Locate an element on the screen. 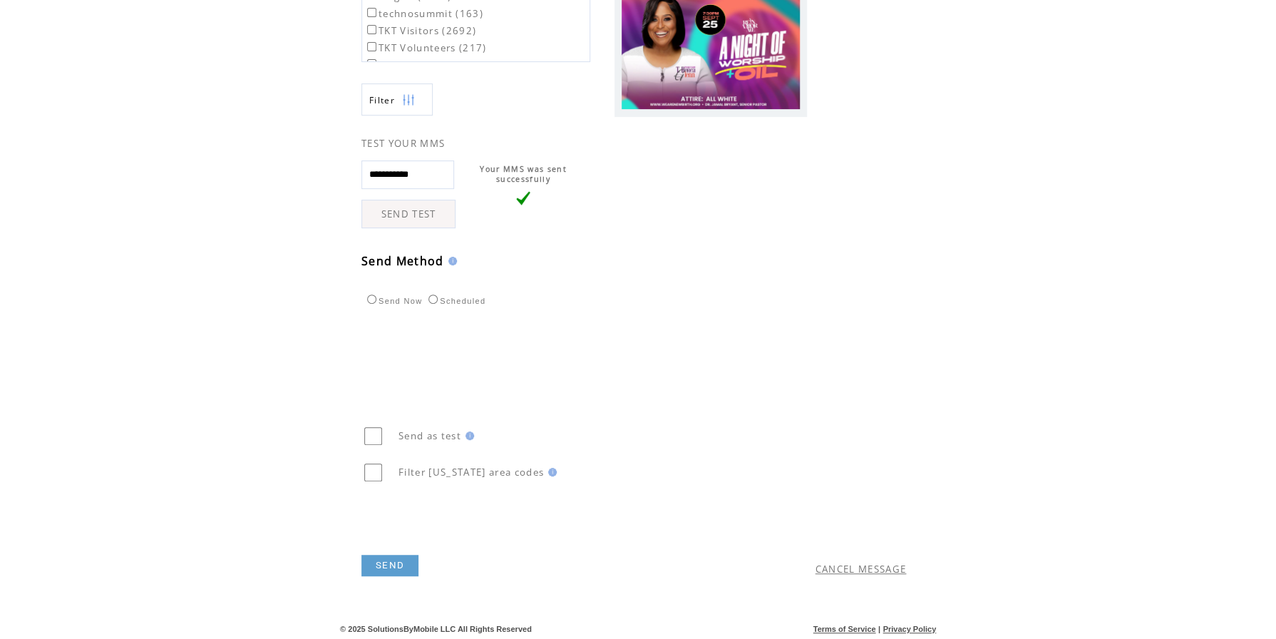 The height and width of the screenshot is (639, 1276). img: filters.png is located at coordinates (409, 100).